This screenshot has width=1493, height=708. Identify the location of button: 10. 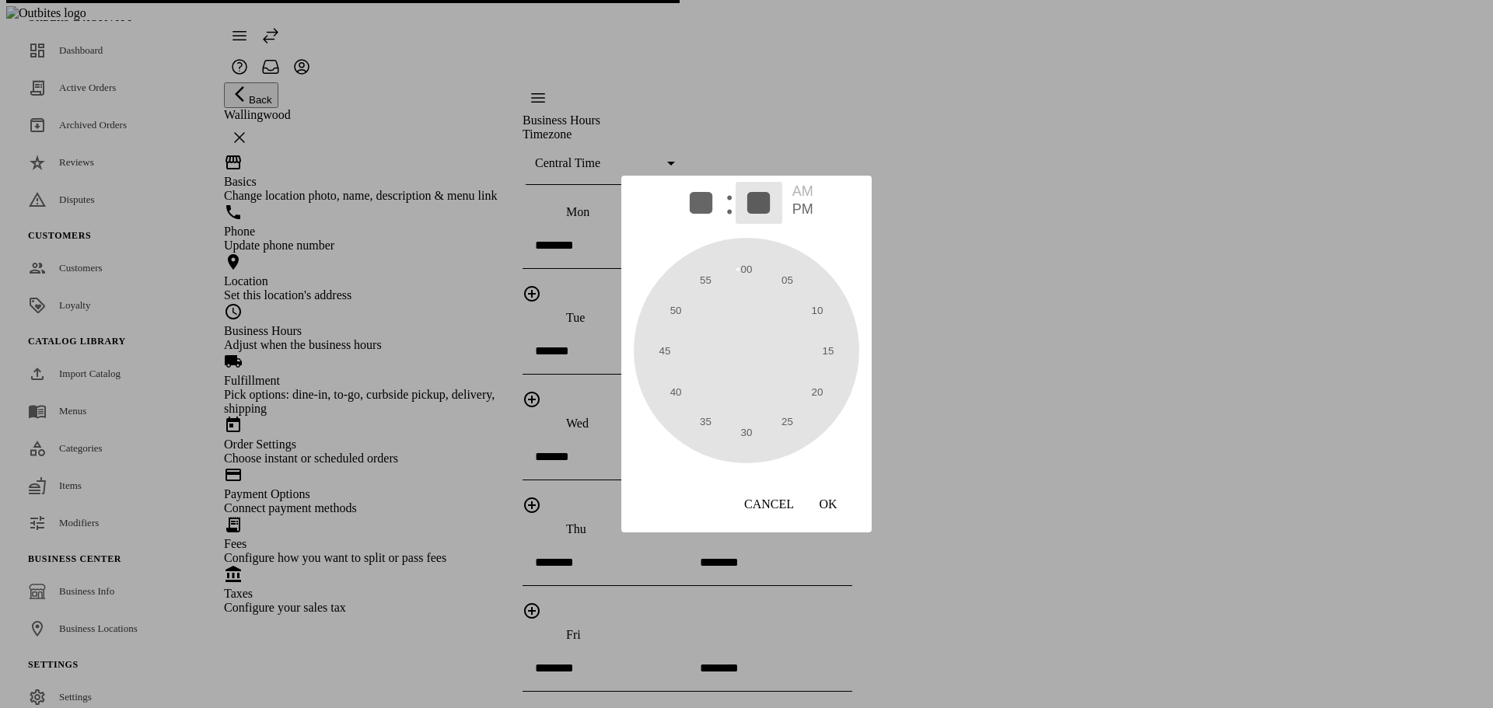
(817, 310).